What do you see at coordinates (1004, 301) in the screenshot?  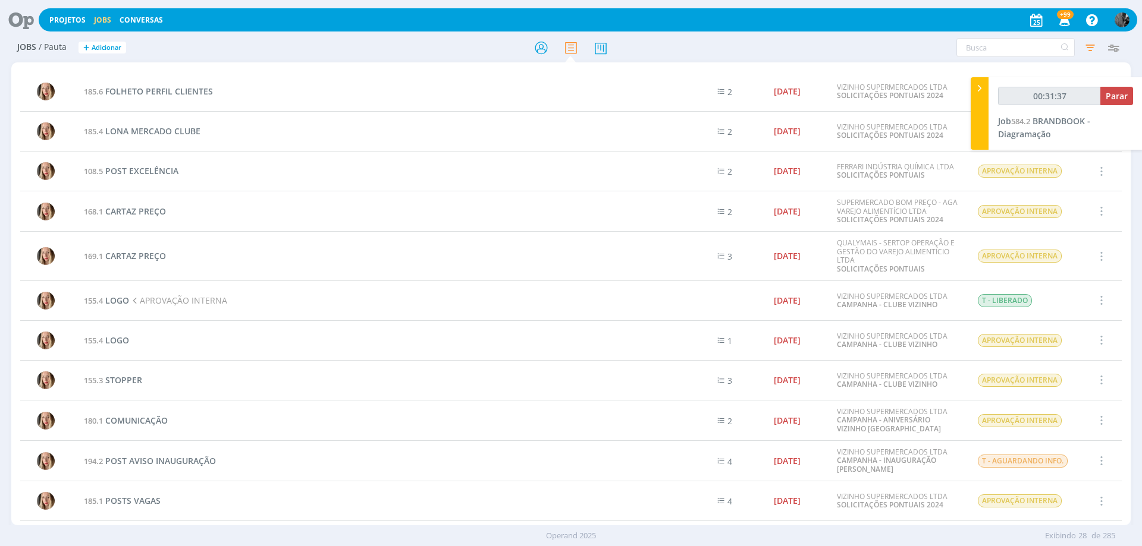 I see `span: T - LIBERADO` at bounding box center [1004, 301].